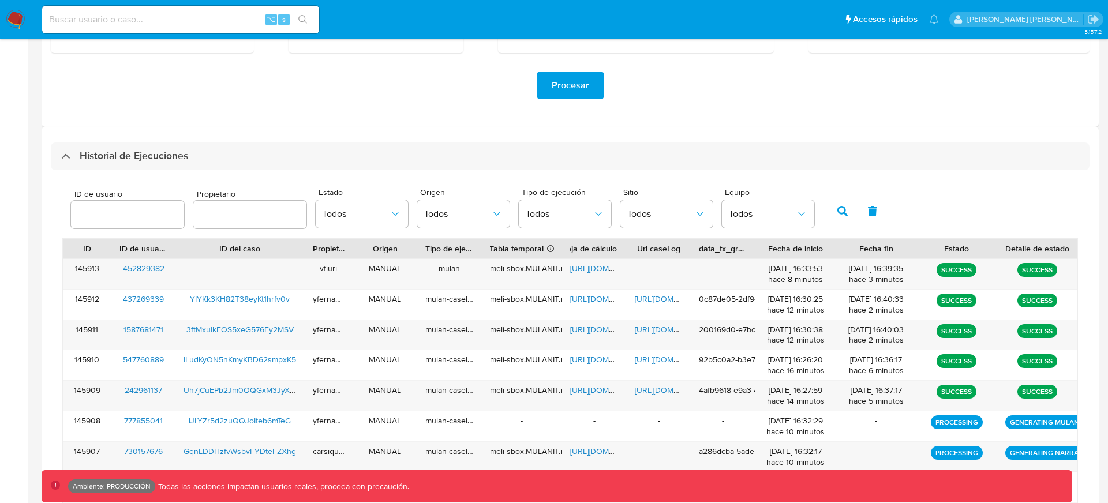 This screenshot has width=1108, height=503. Describe the element at coordinates (284, 19) in the screenshot. I see `span: s` at that location.